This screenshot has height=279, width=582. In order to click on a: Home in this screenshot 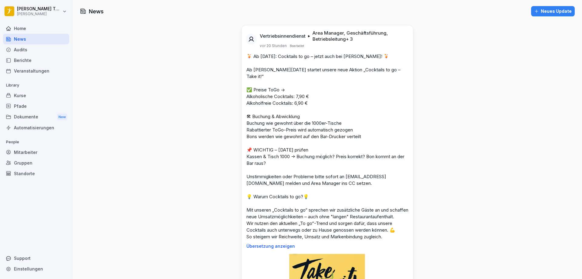, I will do `click(36, 28)`.